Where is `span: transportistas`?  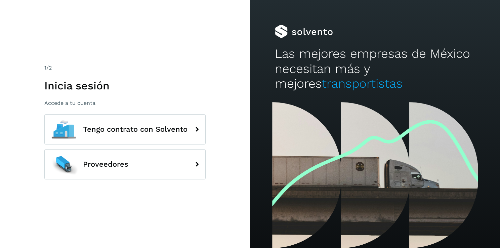 span: transportistas is located at coordinates (362, 83).